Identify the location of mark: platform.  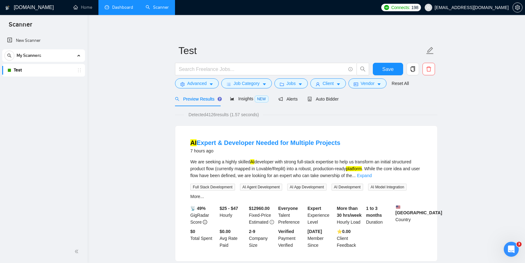
(354, 169).